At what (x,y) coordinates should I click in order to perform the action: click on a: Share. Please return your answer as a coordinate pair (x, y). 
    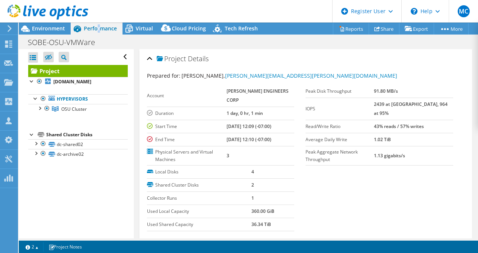
    Looking at the image, I should click on (384, 29).